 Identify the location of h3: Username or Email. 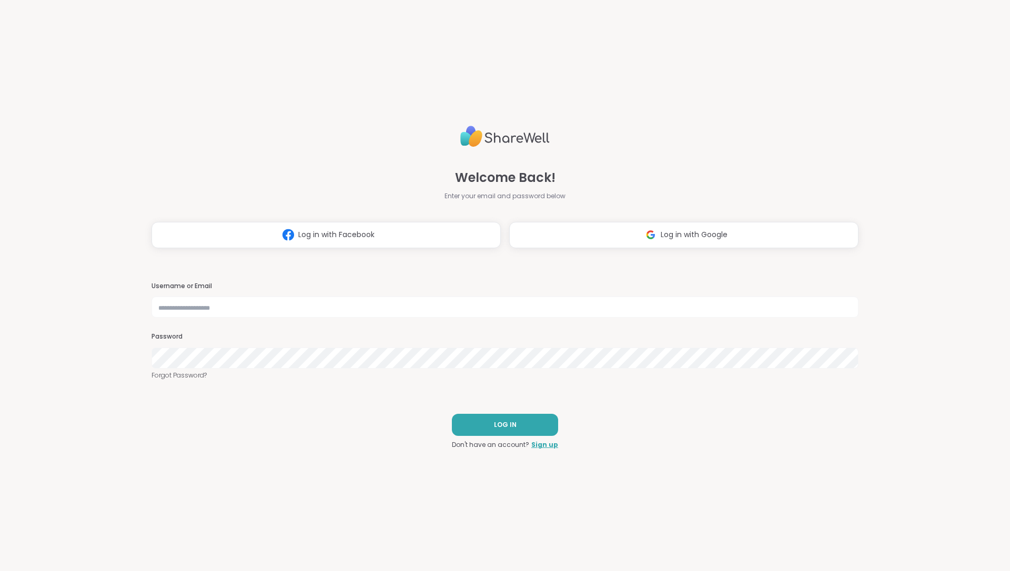
(505, 286).